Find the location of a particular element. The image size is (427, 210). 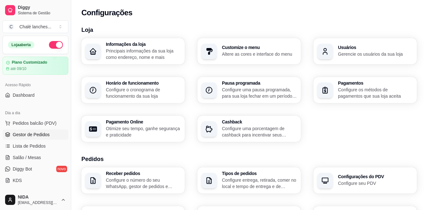

button: Tipos de pedidosConfigure entrega, retirada, comer no local e tempo de entrega e de retirada is located at coordinates (249, 180).